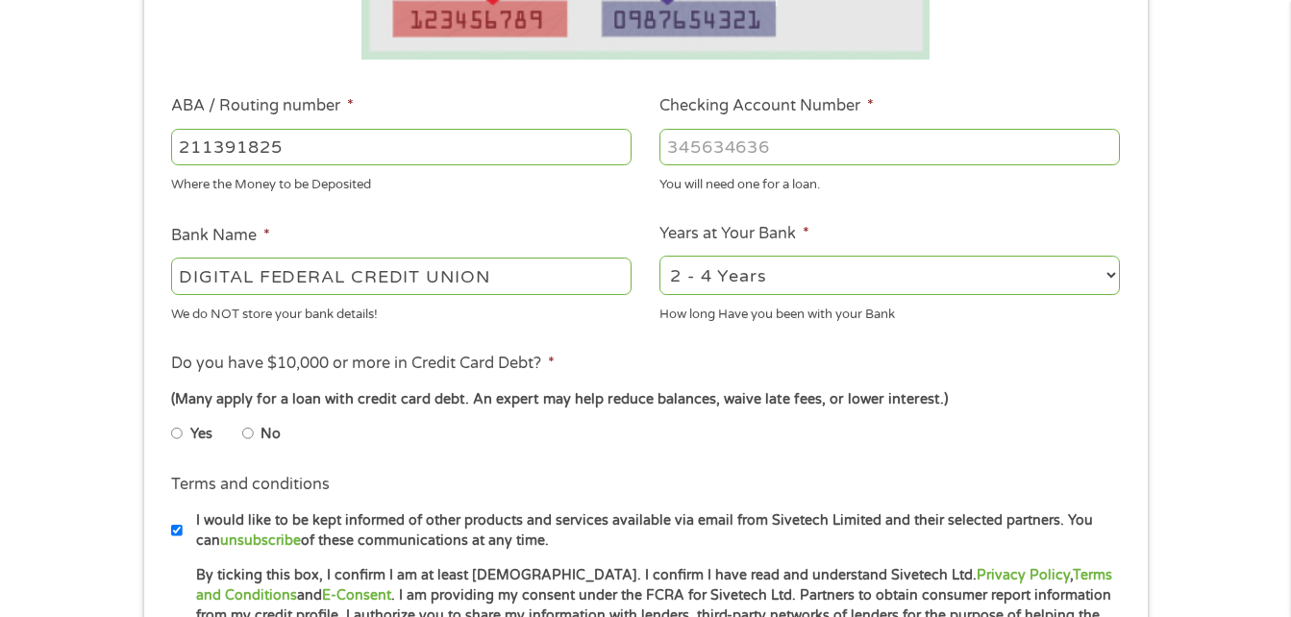  I want to click on label: Checking Account Number, so click(766, 106).